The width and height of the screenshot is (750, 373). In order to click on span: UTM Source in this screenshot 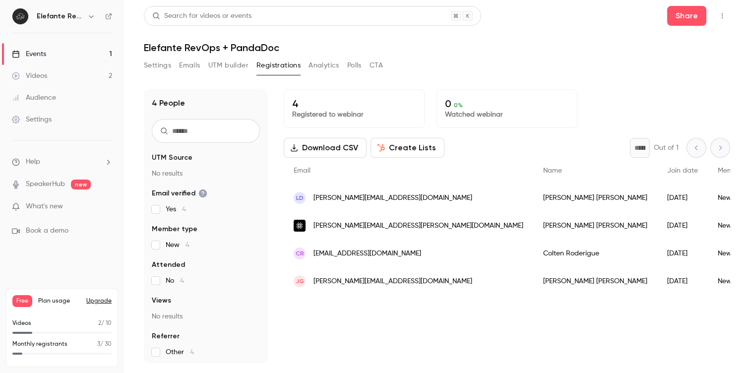, I will do `click(172, 158)`.